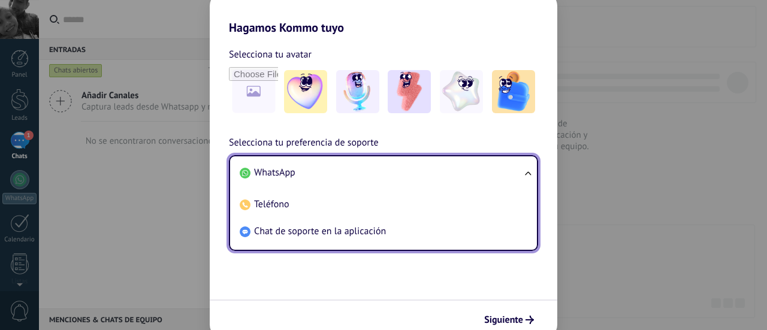  What do you see at coordinates (508, 320) in the screenshot?
I see `button: Siguiente` at bounding box center [508, 320].